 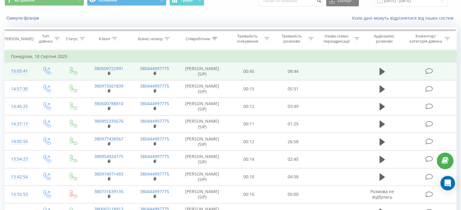 What do you see at coordinates (109, 174) in the screenshot?
I see `a: 380974971493` at bounding box center [109, 174].